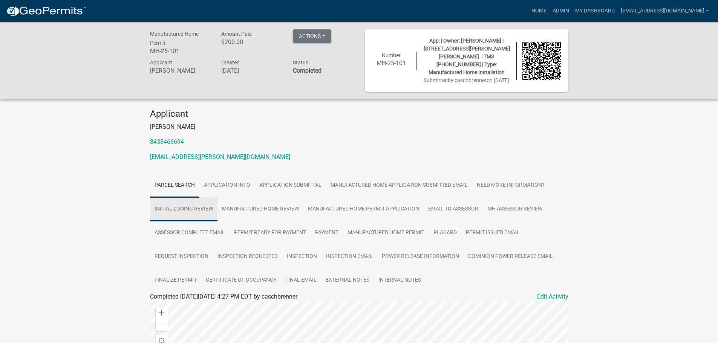  I want to click on a: Manufactured Home Permit Application, so click(363, 209).